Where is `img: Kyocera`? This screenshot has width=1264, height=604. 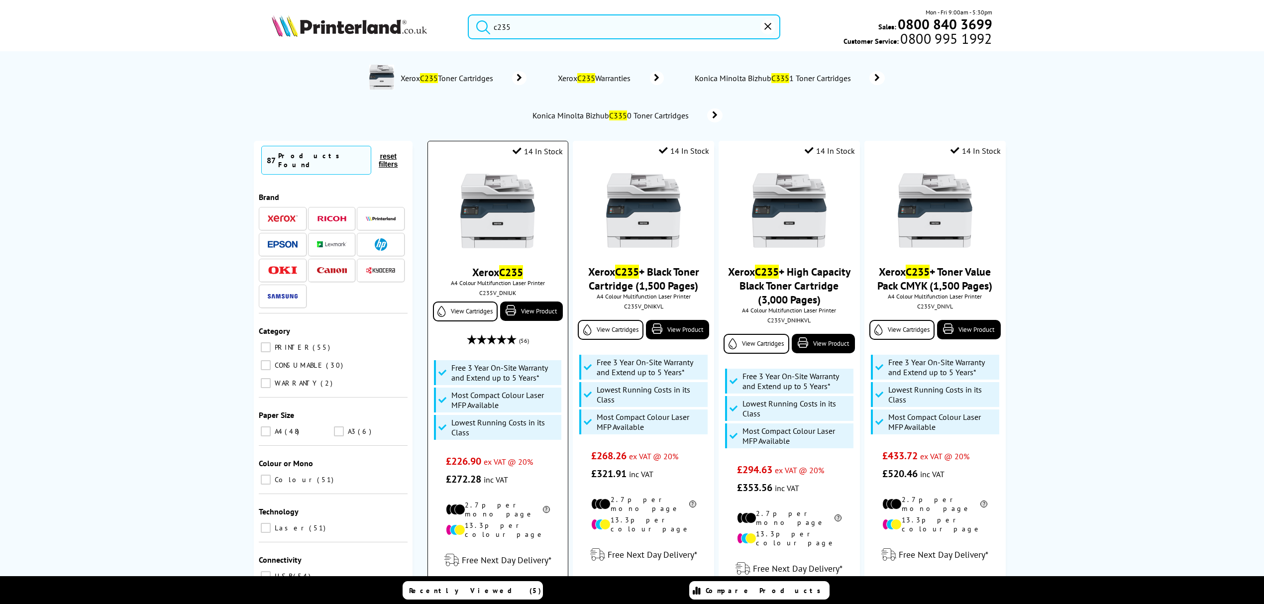
img: Kyocera is located at coordinates (381, 270).